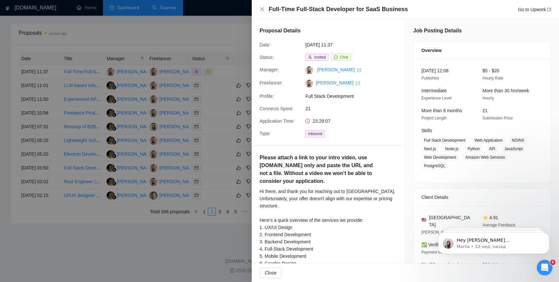  I want to click on img: c1EdVDWMVQr1lpt7ehsxpggzDcEjddpi9p6nsYEs_AGjo7yuOIakTlCG2hAR9RSKoo, so click(309, 83).